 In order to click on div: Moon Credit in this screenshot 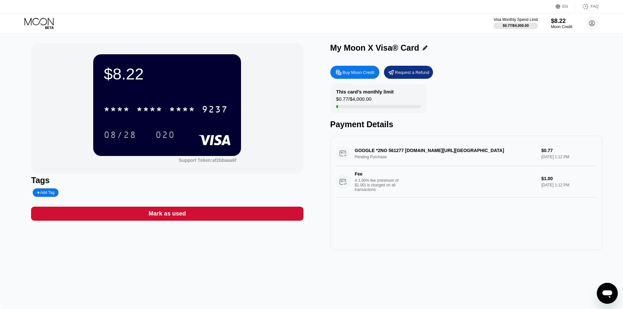, I will do `click(562, 27)`.